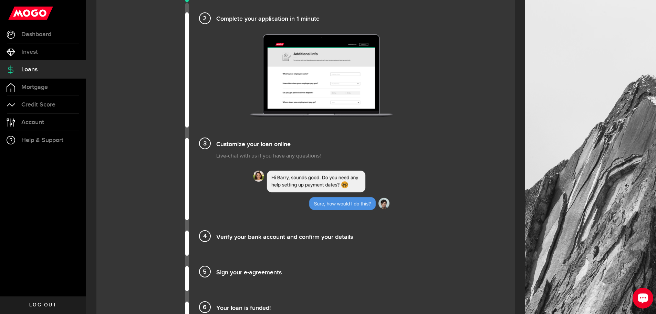  Describe the element at coordinates (33, 122) in the screenshot. I see `span: Account` at that location.